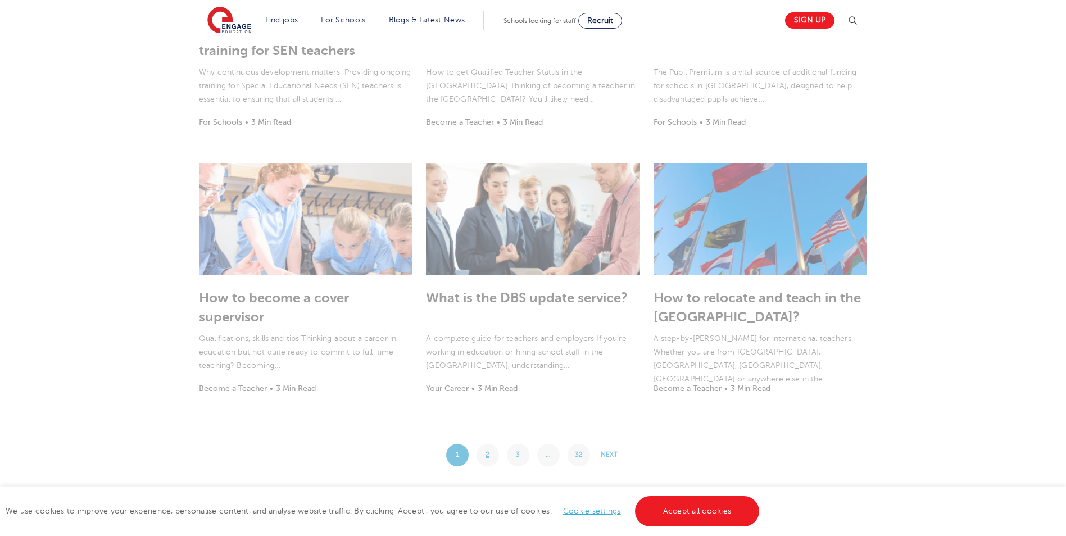 The height and width of the screenshot is (536, 1066). I want to click on a: Cookie settings, so click(591, 511).